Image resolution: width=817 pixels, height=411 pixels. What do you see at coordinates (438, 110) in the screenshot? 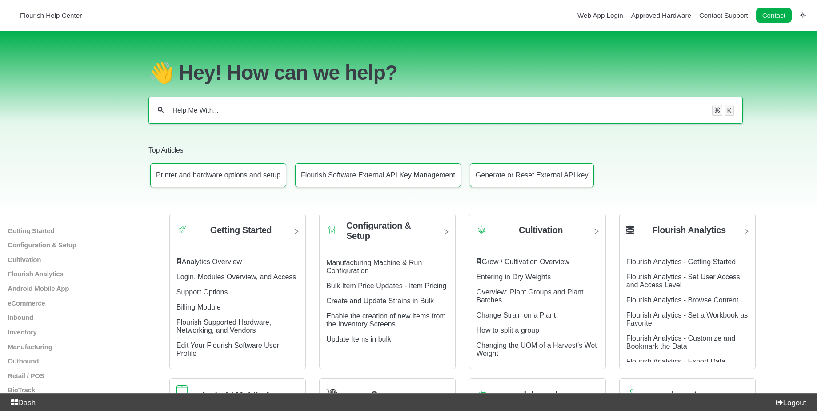
I see `input: Help Me With...` at bounding box center [438, 110].